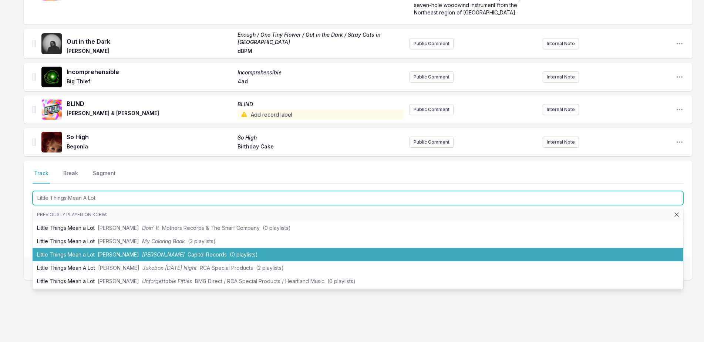  What do you see at coordinates (150, 82) in the screenshot?
I see `span: Big Thief` at bounding box center [150, 82].